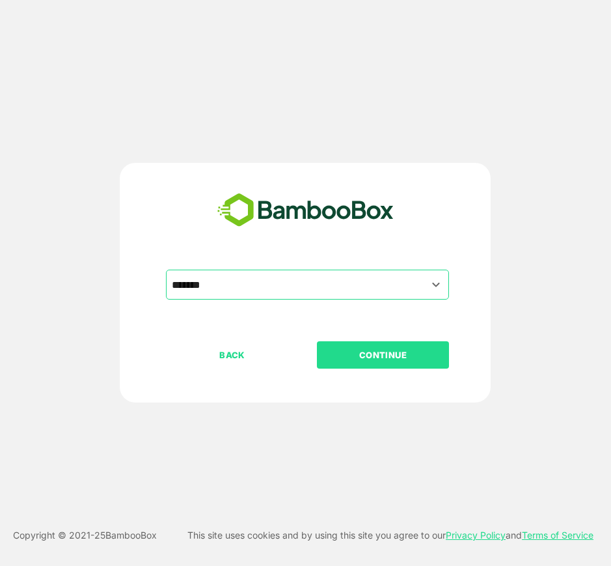 The height and width of the screenshot is (566, 611). What do you see at coordinates (391, 535) in the screenshot?
I see `p: This site uses cookies and by using this site you agree to our and` at bounding box center [391, 535].